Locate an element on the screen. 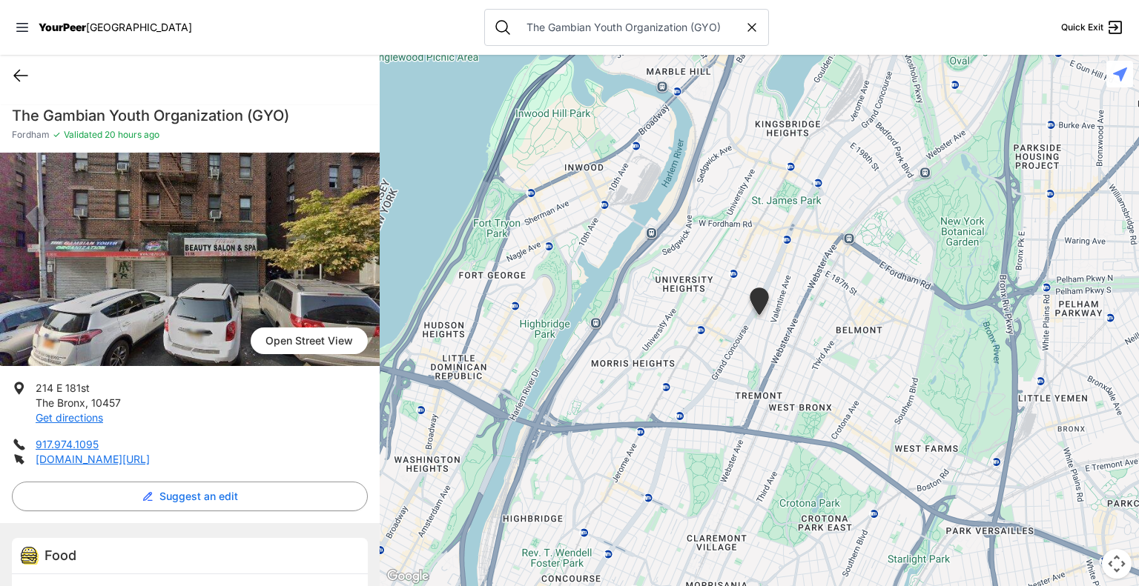 Image resolution: width=1139 pixels, height=586 pixels. a: Get directions is located at coordinates (69, 417).